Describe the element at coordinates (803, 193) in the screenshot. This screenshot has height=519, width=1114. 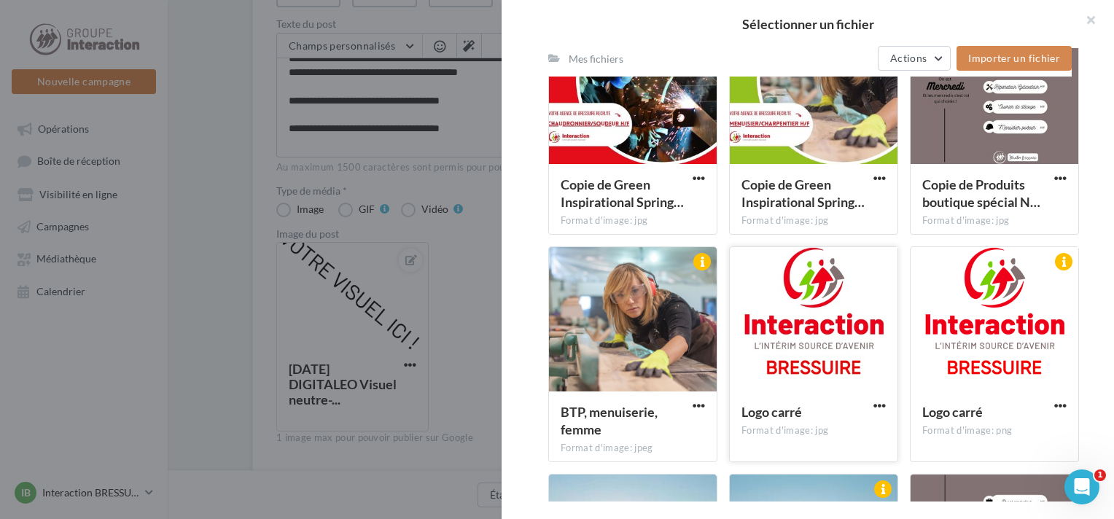
I see `span: Copie de Green Inspirational Spring Quote Facebook Post` at that location.